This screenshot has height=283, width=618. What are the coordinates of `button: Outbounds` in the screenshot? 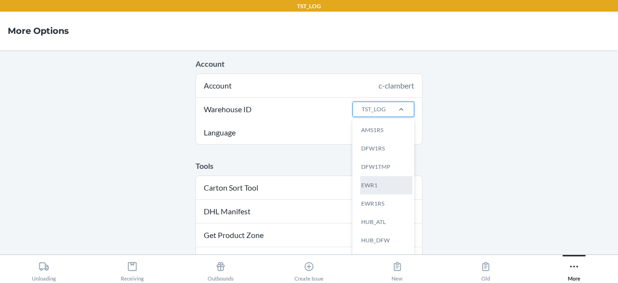 It's located at (221, 268).